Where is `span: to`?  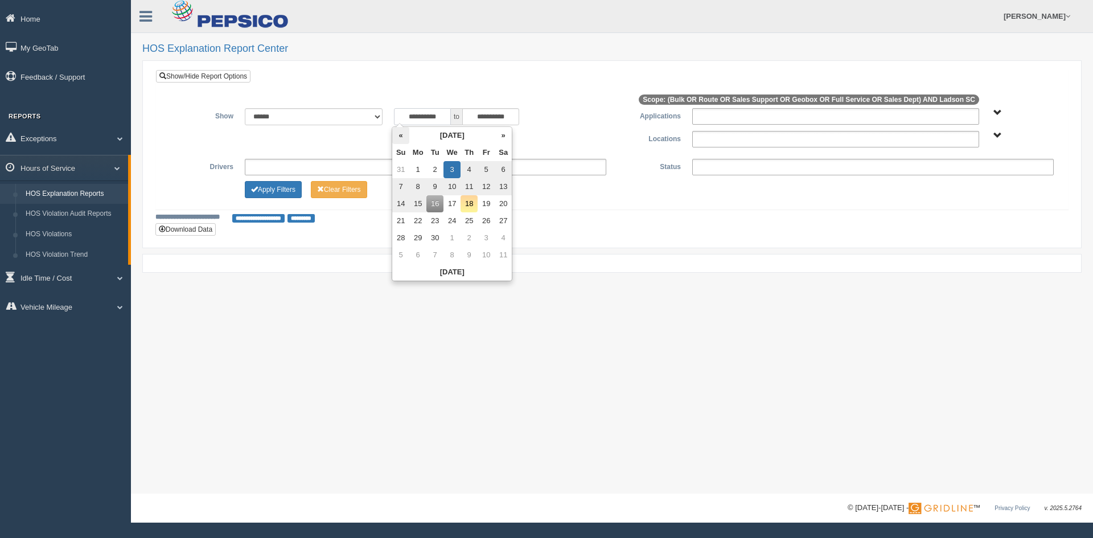
span: to is located at coordinates (457, 117).